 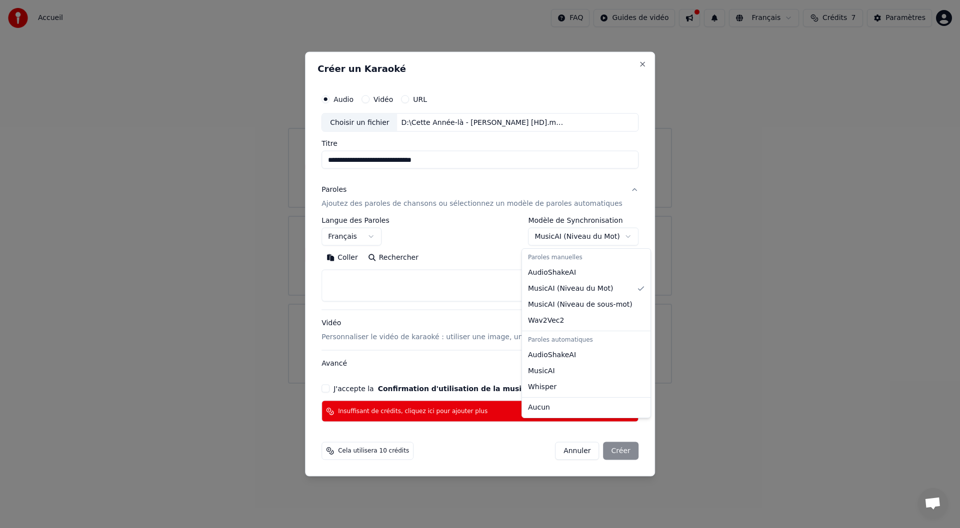 What do you see at coordinates (541, 371) in the screenshot?
I see `span: MusicAI` at bounding box center [541, 371].